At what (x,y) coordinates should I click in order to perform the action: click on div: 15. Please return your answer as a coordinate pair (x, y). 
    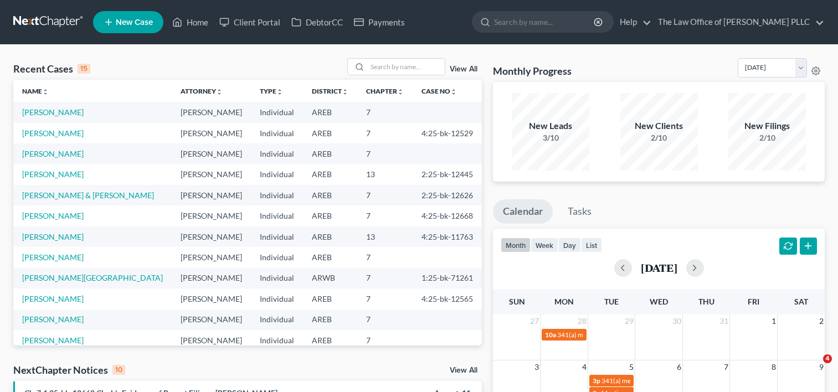
    Looking at the image, I should click on (84, 69).